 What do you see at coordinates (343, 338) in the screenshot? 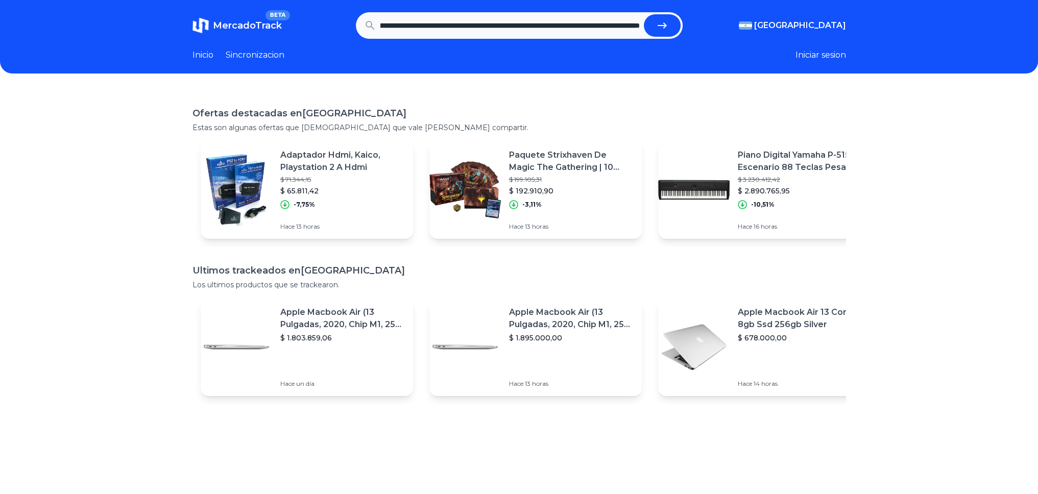
I see `p: $ 1.803.859,06` at bounding box center [343, 338].